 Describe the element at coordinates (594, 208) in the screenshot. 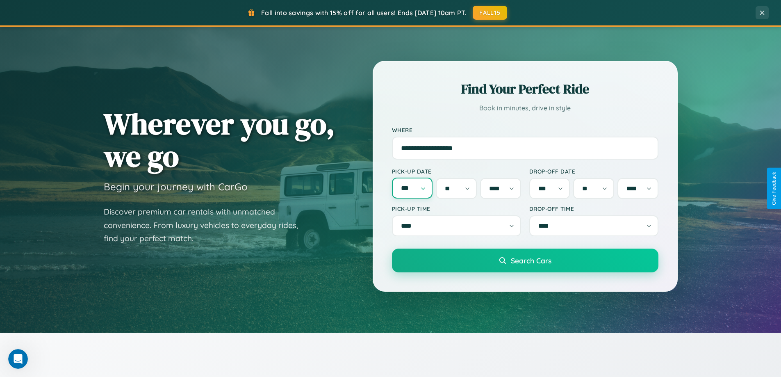

I see `label: Drop-off Time` at that location.